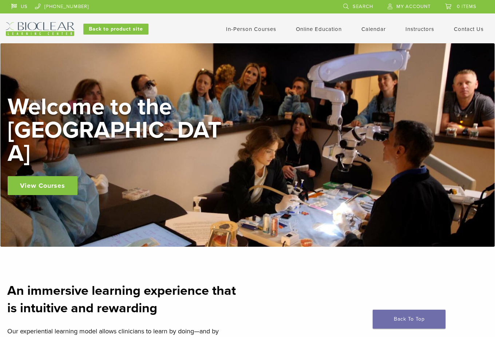 The width and height of the screenshot is (495, 337). What do you see at coordinates (363, 7) in the screenshot?
I see `span: Search` at bounding box center [363, 7].